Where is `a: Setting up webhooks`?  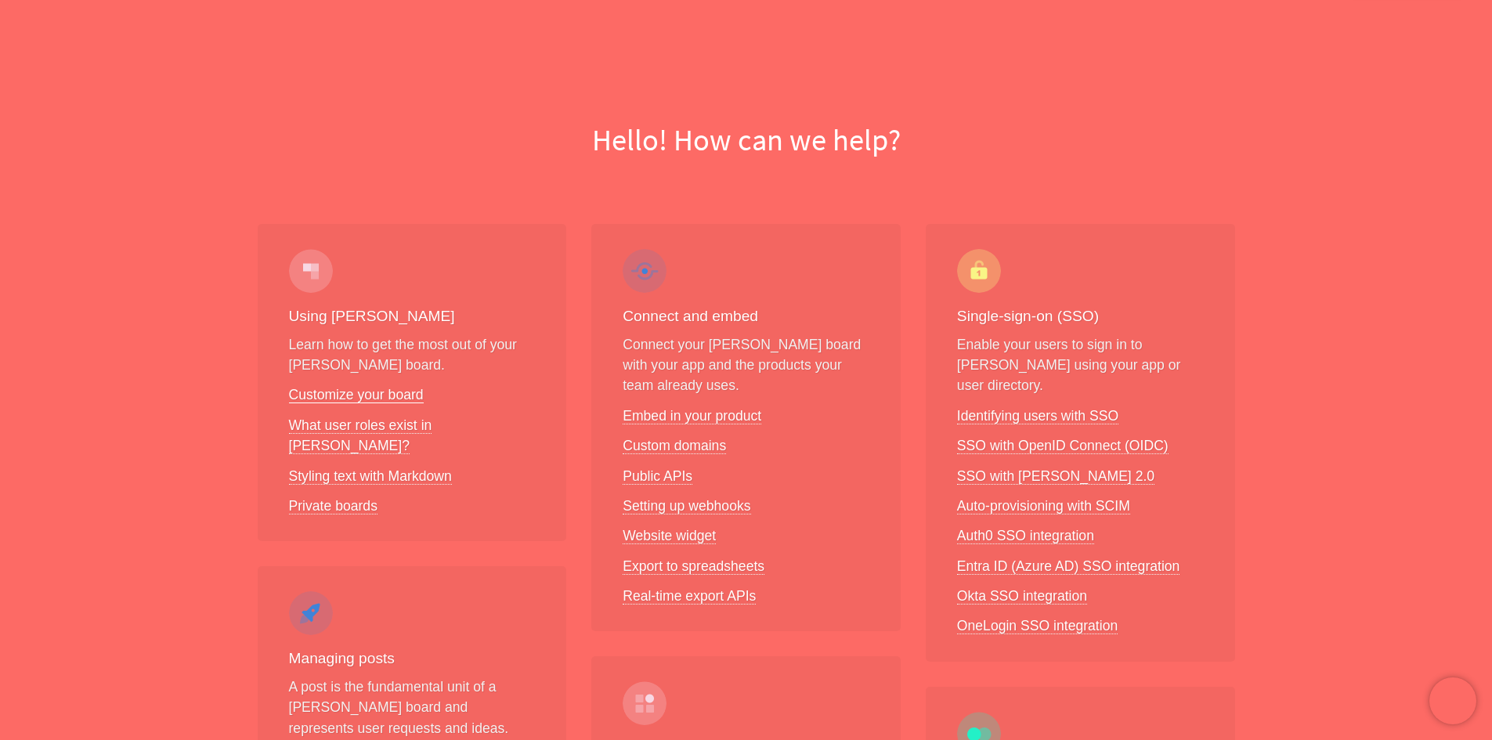 a: Setting up webhooks is located at coordinates (686, 506).